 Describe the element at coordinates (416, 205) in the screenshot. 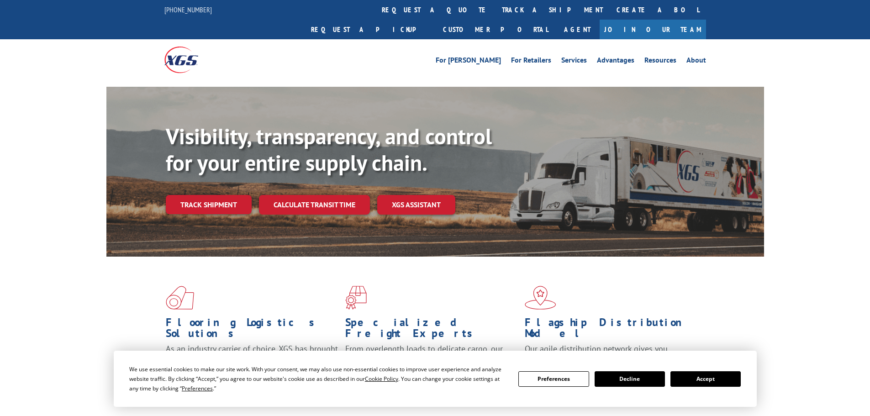

I see `a: XGS ASSISTANT` at that location.